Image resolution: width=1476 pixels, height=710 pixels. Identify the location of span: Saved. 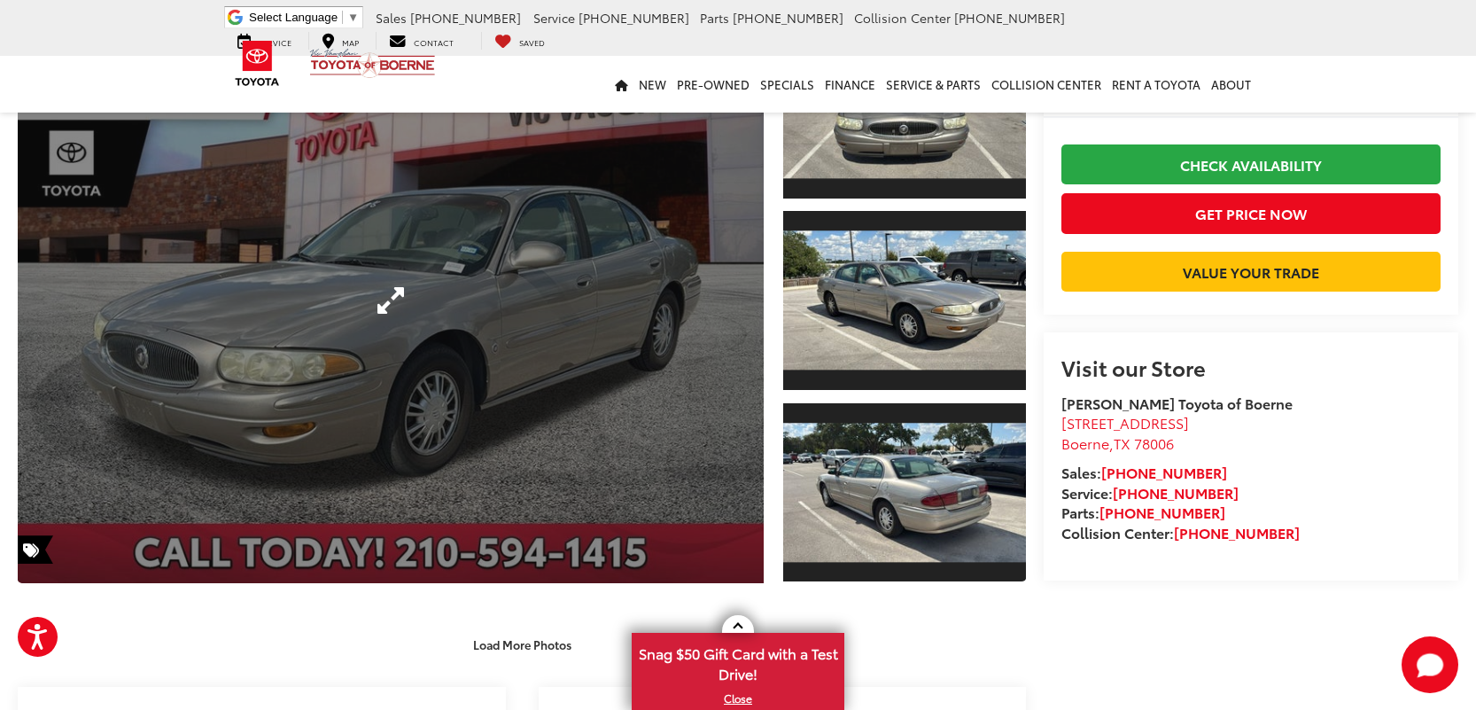
(532, 42).